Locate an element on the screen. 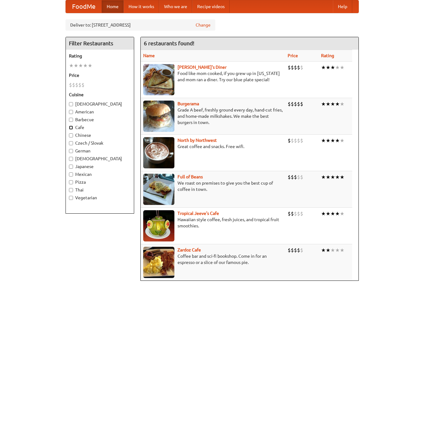  label: Mexican is located at coordinates (100, 174).